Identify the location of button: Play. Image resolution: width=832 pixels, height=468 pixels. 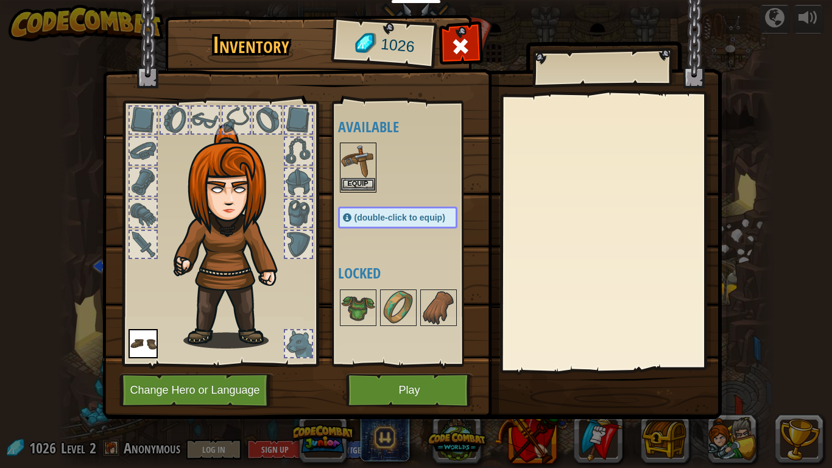
(409, 390).